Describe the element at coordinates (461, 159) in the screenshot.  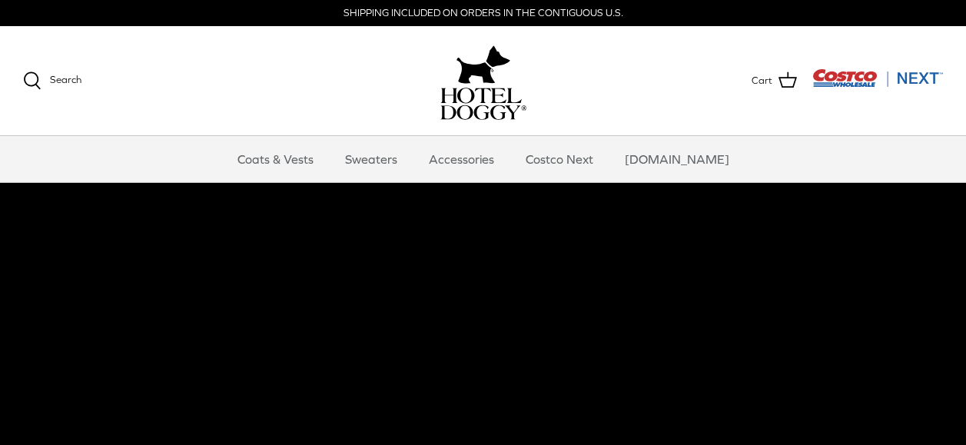
I see `a: Accessories` at that location.